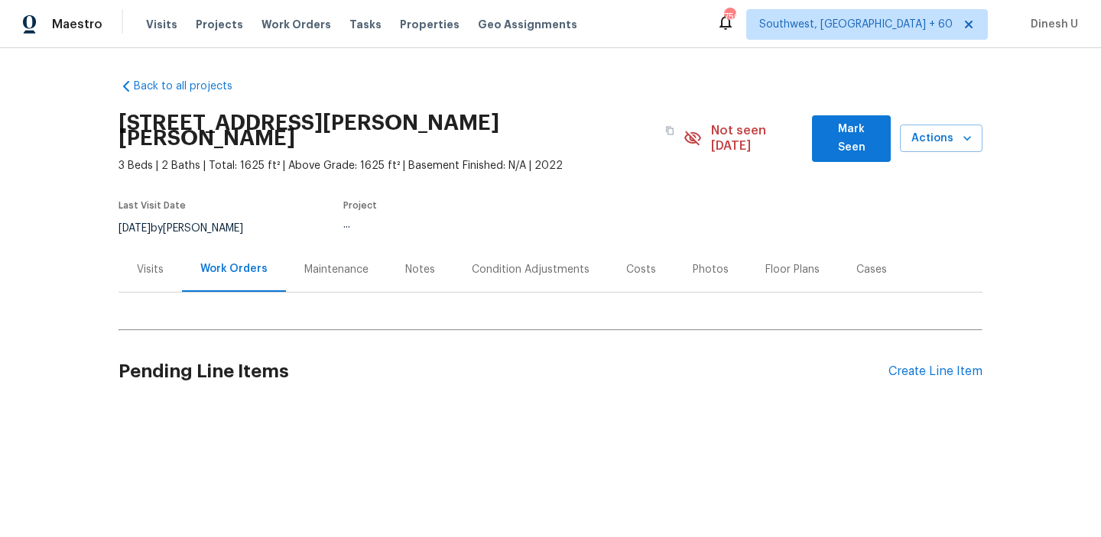  Describe the element at coordinates (670, 131) in the screenshot. I see `button: Copy Address` at that location.